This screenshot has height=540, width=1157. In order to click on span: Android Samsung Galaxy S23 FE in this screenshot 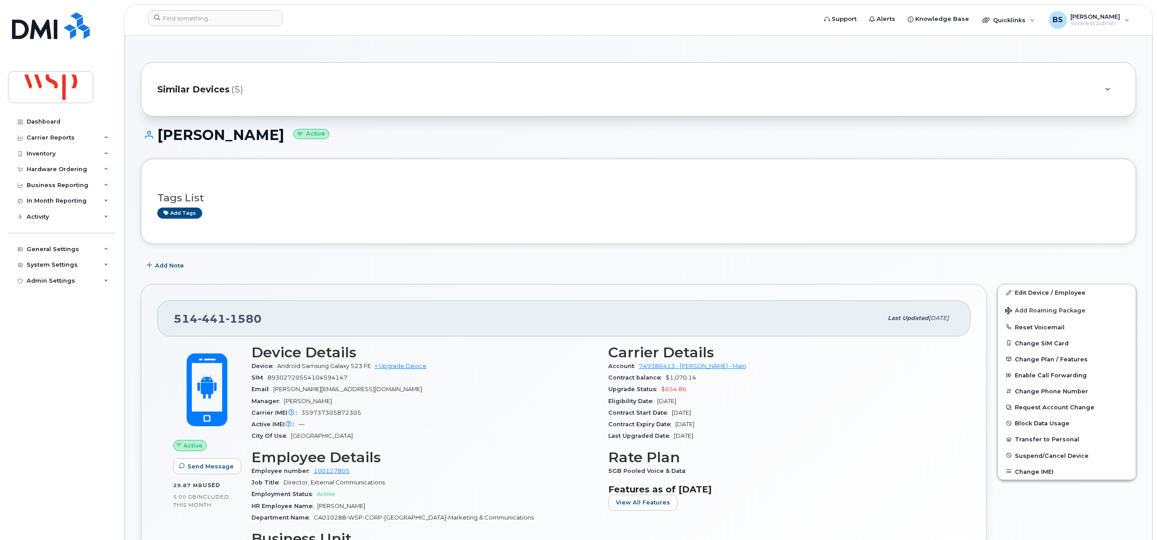, I will do `click(324, 366)`.